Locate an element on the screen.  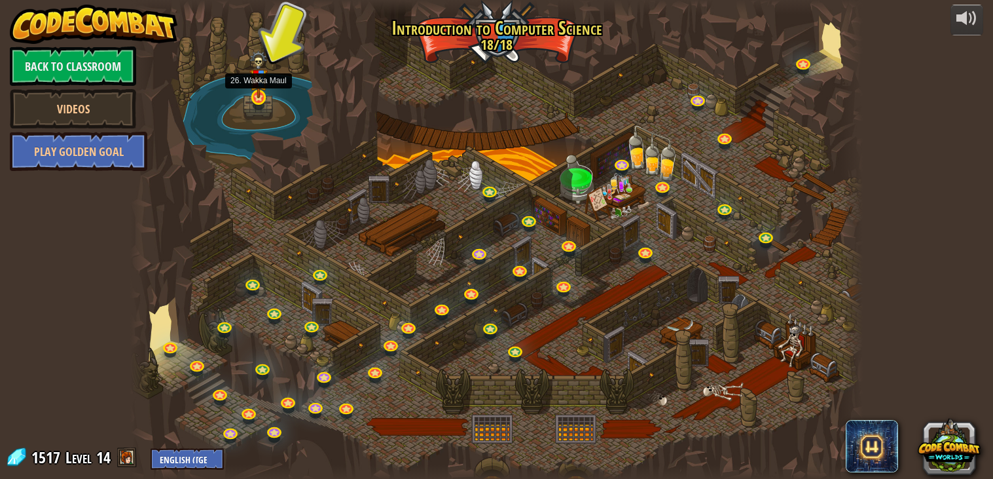
span: 14 is located at coordinates (103, 457).